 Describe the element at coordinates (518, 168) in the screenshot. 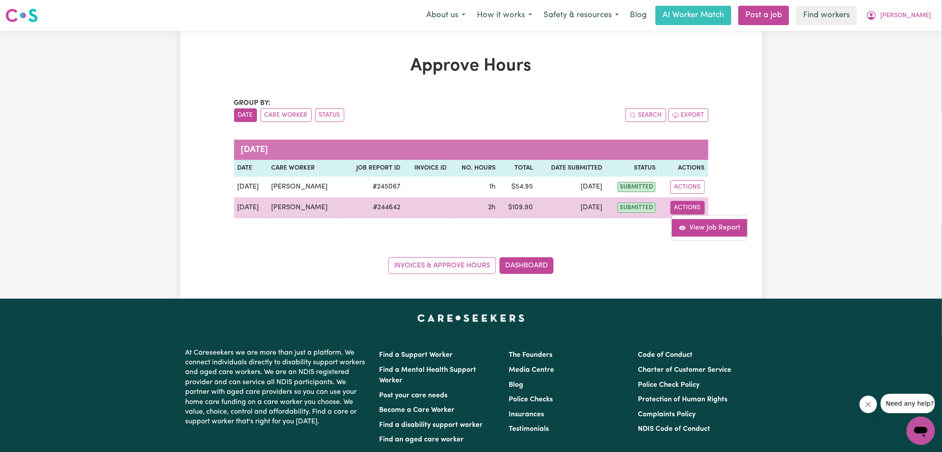

I see `th: Total` at that location.